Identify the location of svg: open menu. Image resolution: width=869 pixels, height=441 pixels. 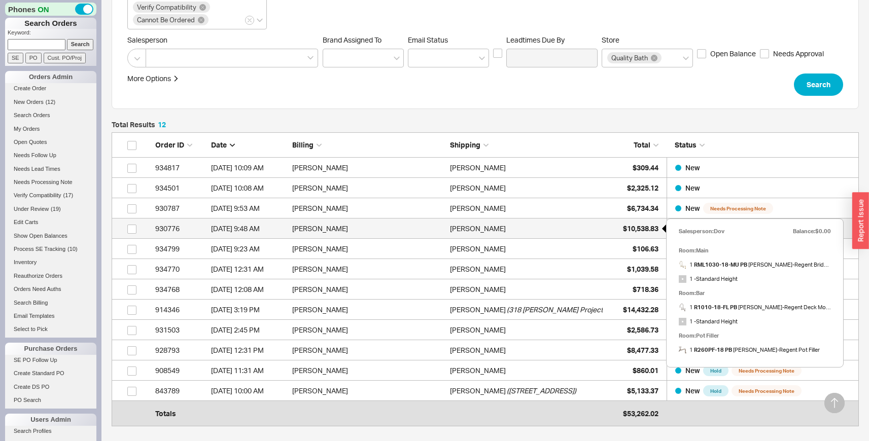
(397, 58).